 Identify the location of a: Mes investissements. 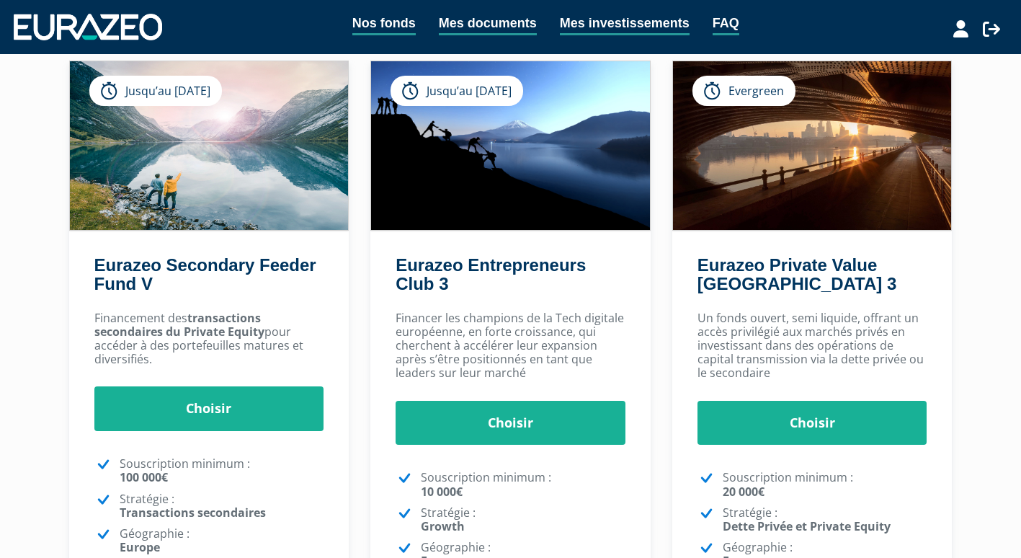
(625, 24).